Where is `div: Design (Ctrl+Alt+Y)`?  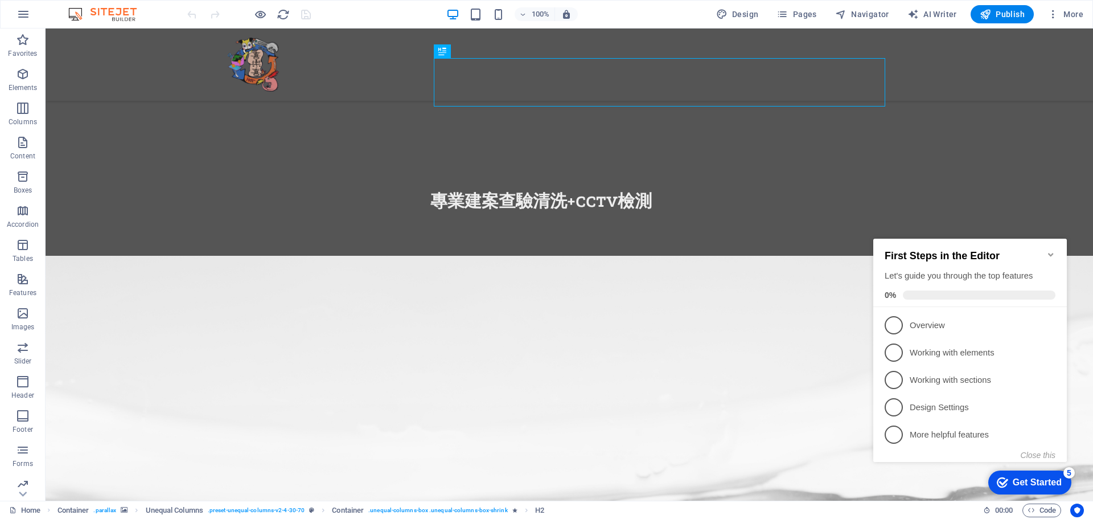
div: Design (Ctrl+Alt+Y) is located at coordinates (737, 14).